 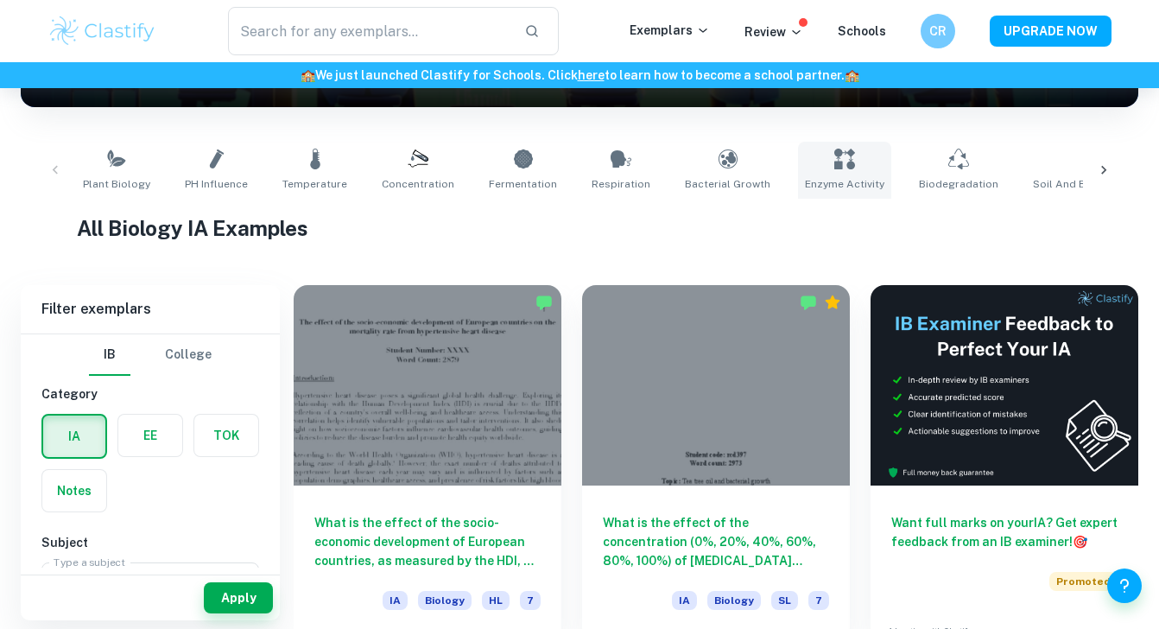 I want to click on span: Promoted, so click(x=1083, y=581).